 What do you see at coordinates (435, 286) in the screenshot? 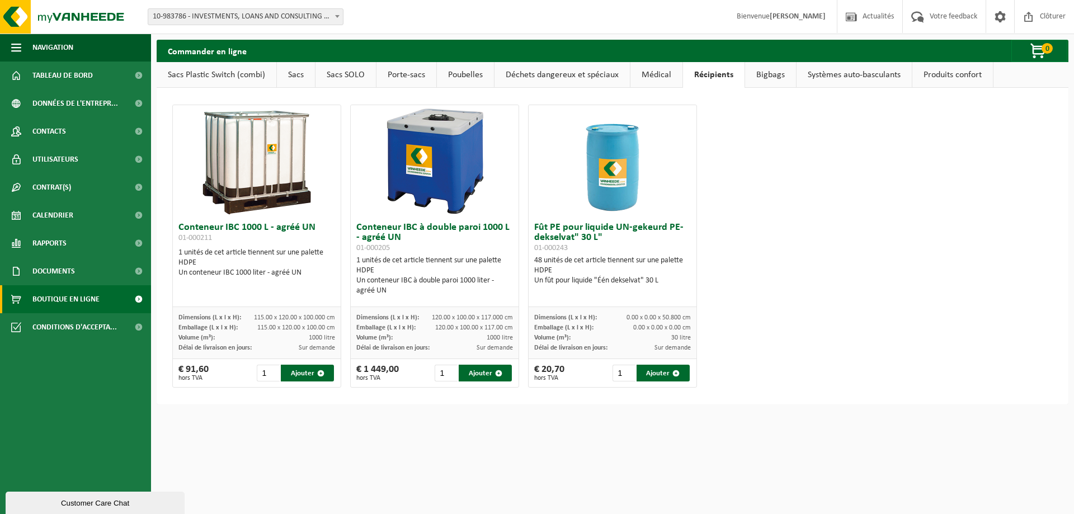
I see `div: Un conteneur IBC à double paroi 1000 liter - agréé UN` at bounding box center [435, 286].